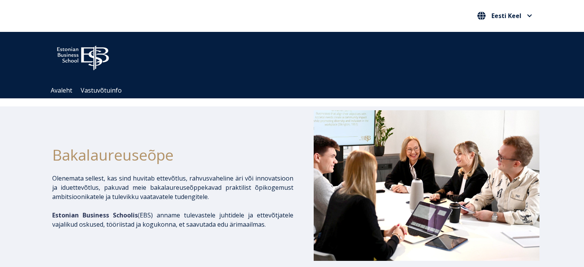 The image size is (584, 267). Describe the element at coordinates (173, 154) in the screenshot. I see `h1: Bakalaureuseõpe` at that location.